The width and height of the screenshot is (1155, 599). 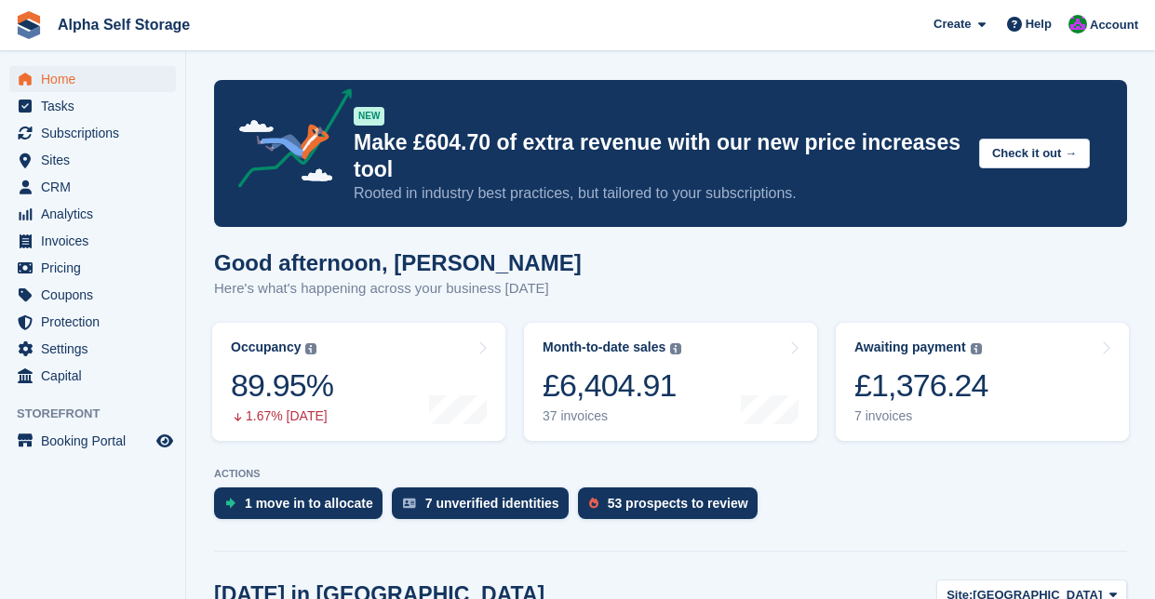 I want to click on span: Sites, so click(x=97, y=160).